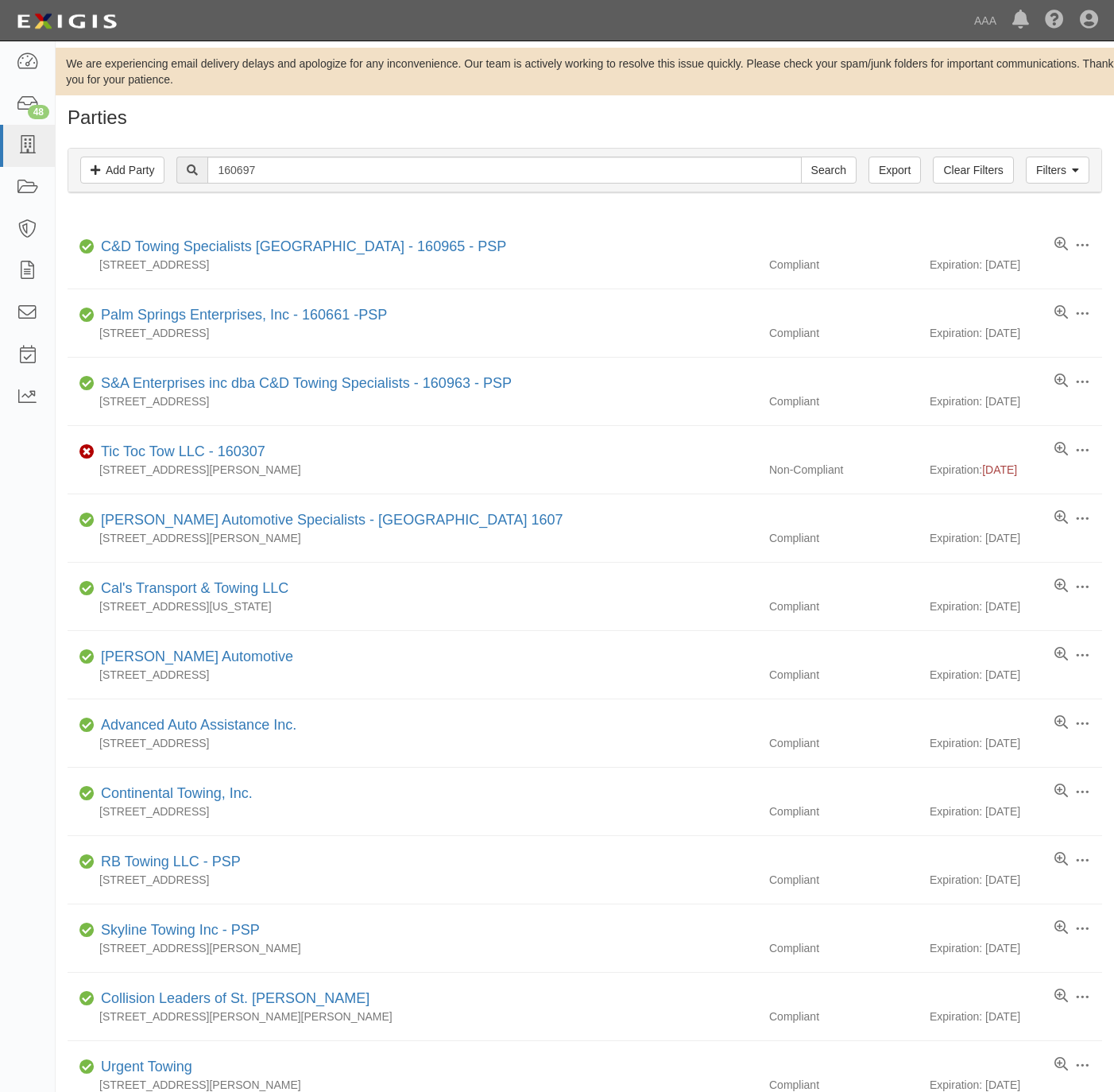  What do you see at coordinates (1016, 469) in the screenshot?
I see `div: Expiration:` at bounding box center [1016, 469].